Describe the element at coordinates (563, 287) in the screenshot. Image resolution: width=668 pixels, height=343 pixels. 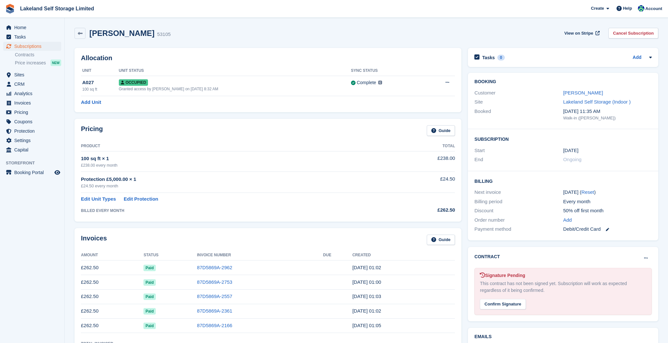
I see `div: This contract has not been signed yet. Subscription will work as expected regardless of it being ...` at that location.